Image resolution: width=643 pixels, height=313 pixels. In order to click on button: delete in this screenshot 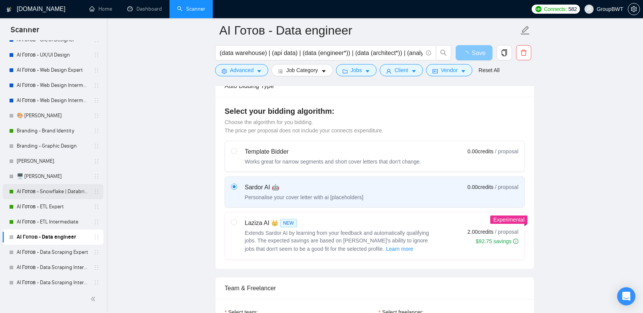, I will do `click(524, 53)`.